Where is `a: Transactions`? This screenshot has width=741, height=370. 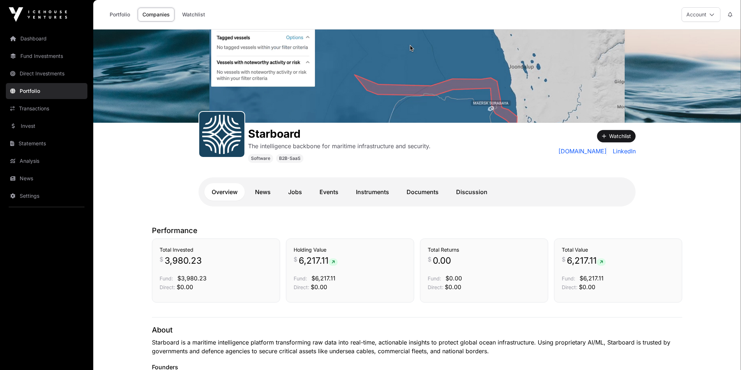
a: Transactions is located at coordinates (47, 109).